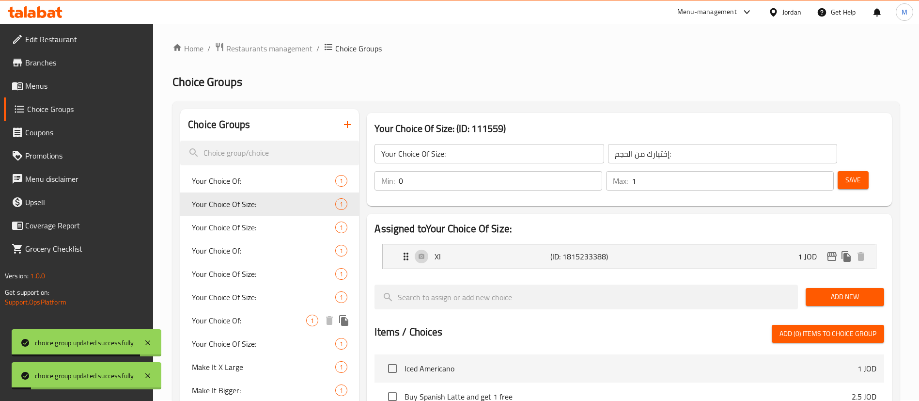 The width and height of the screenshot is (919, 401). Describe the element at coordinates (85, 132) in the screenshot. I see `span: Coupons` at that location.